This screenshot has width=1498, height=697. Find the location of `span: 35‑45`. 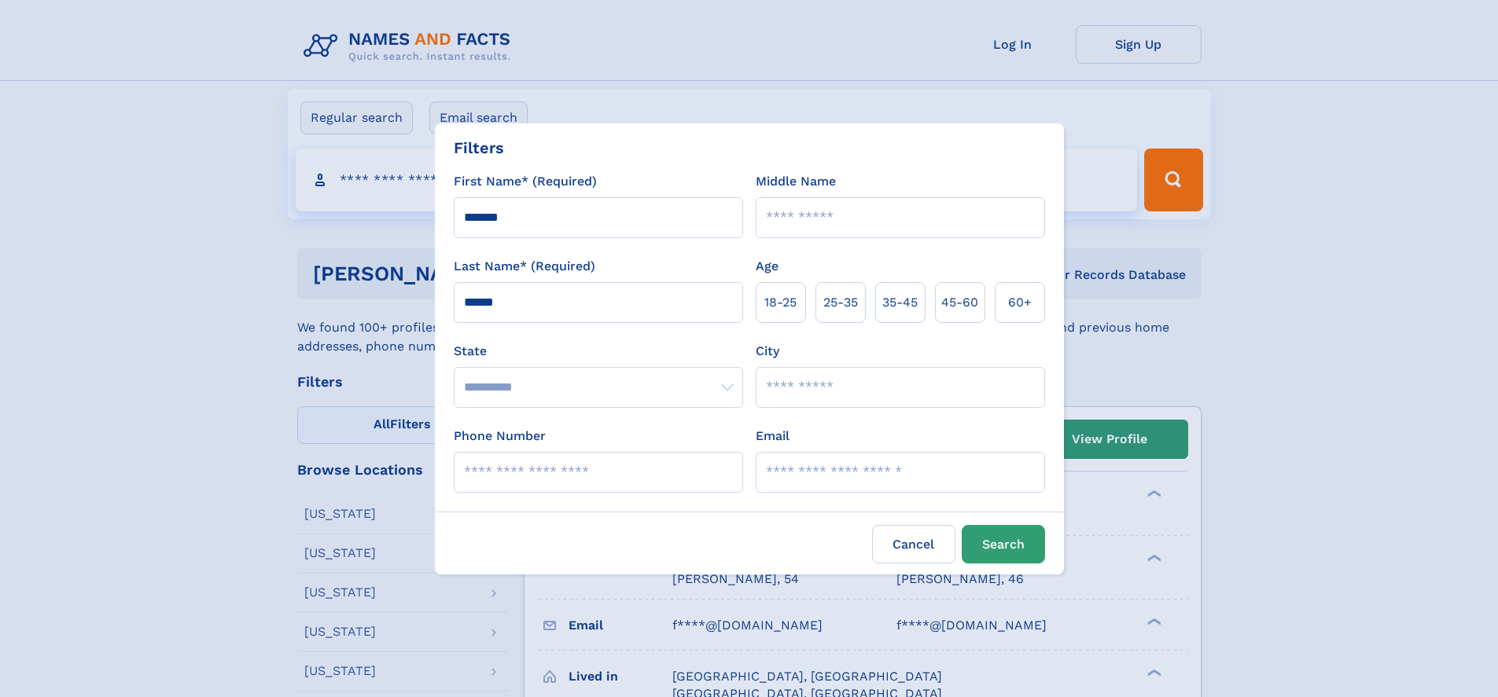

span: 35‑45 is located at coordinates (900, 303).